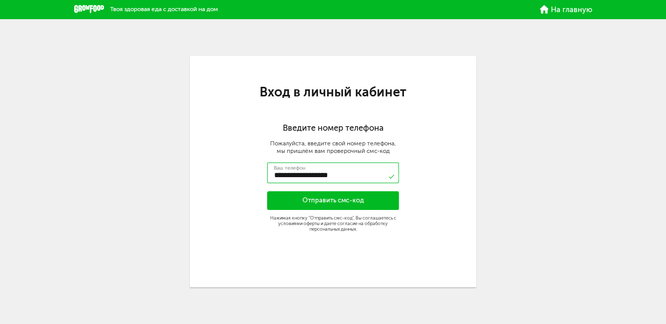 Image resolution: width=666 pixels, height=324 pixels. I want to click on button: Отправить смс-код, so click(333, 200).